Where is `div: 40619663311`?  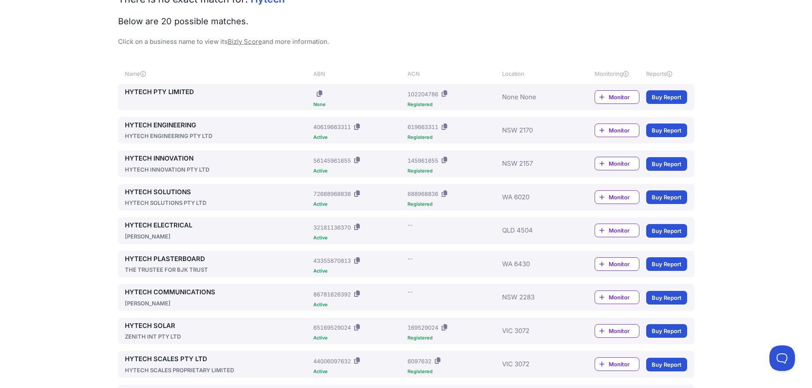 div: 40619663311 is located at coordinates (332, 127).